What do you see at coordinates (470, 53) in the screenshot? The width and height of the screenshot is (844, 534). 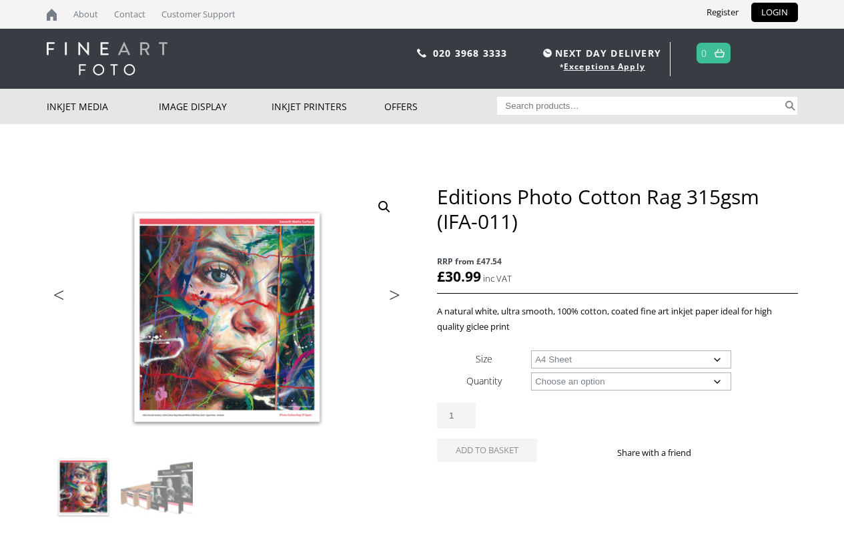 I see `a: 020 3968 3333` at bounding box center [470, 53].